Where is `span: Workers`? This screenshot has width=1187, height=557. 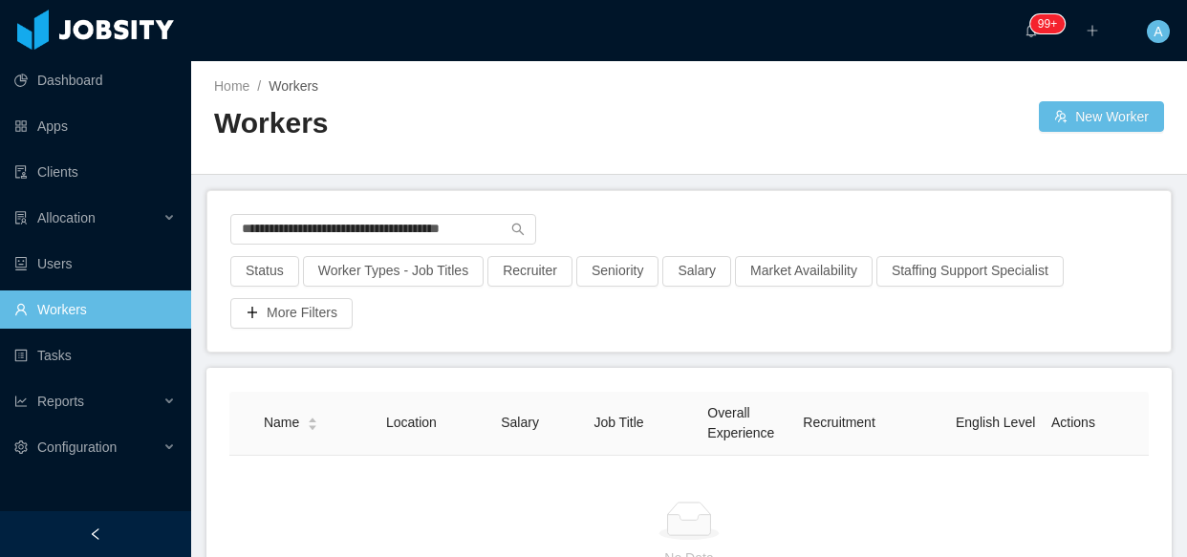
span: Workers is located at coordinates (293, 86).